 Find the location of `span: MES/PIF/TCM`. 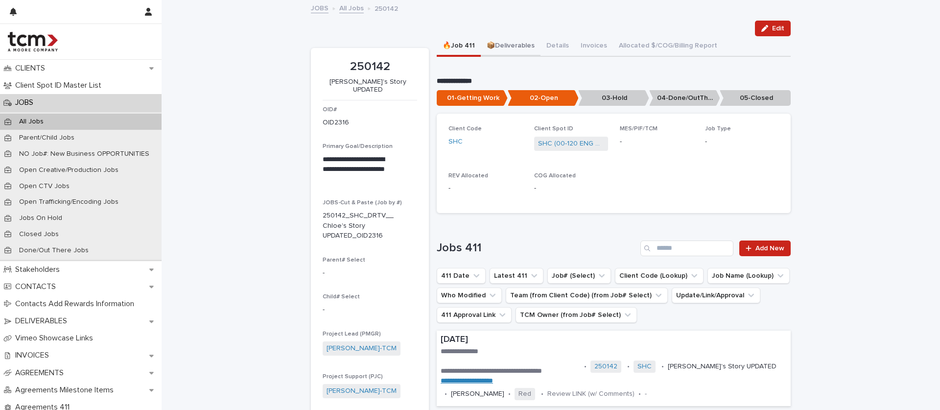

span: MES/PIF/TCM is located at coordinates (638, 129).